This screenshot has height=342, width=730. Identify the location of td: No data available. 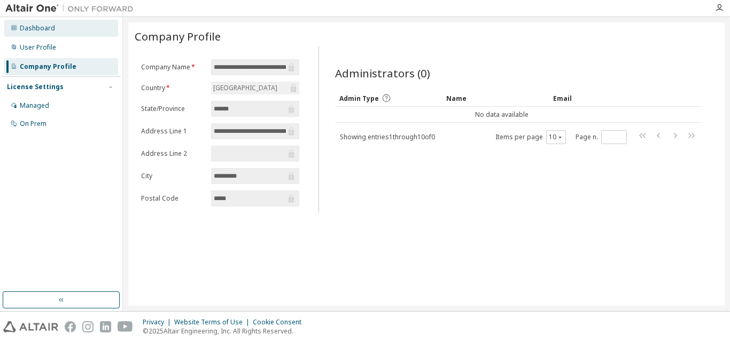
(501, 115).